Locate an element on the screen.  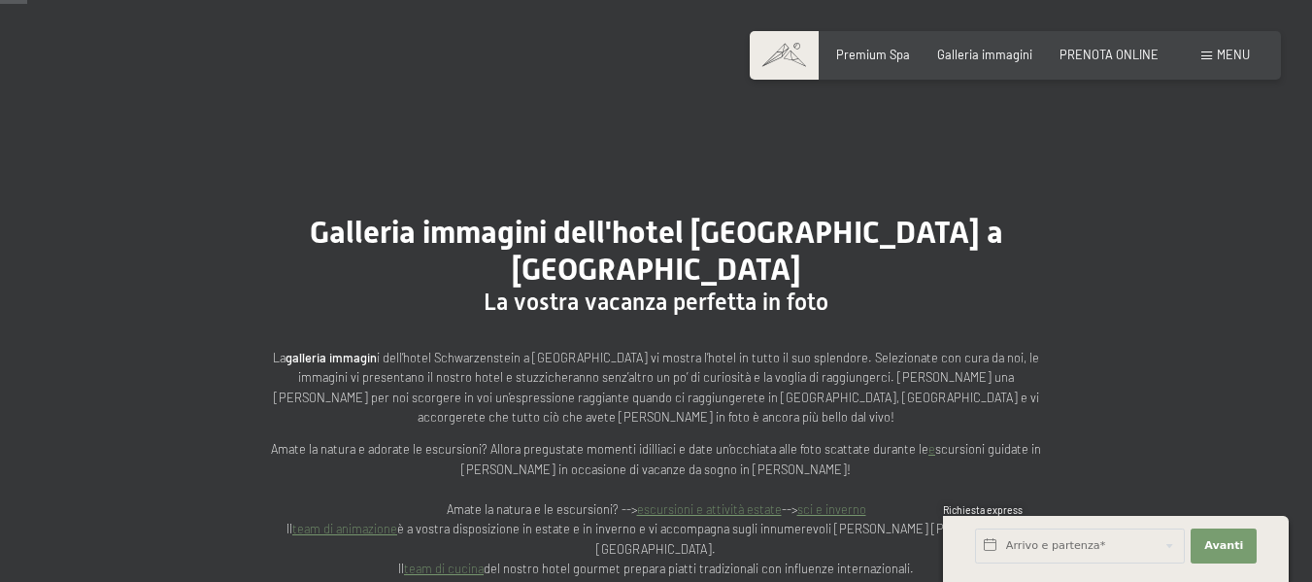
a: sci e inverno is located at coordinates (831, 509).